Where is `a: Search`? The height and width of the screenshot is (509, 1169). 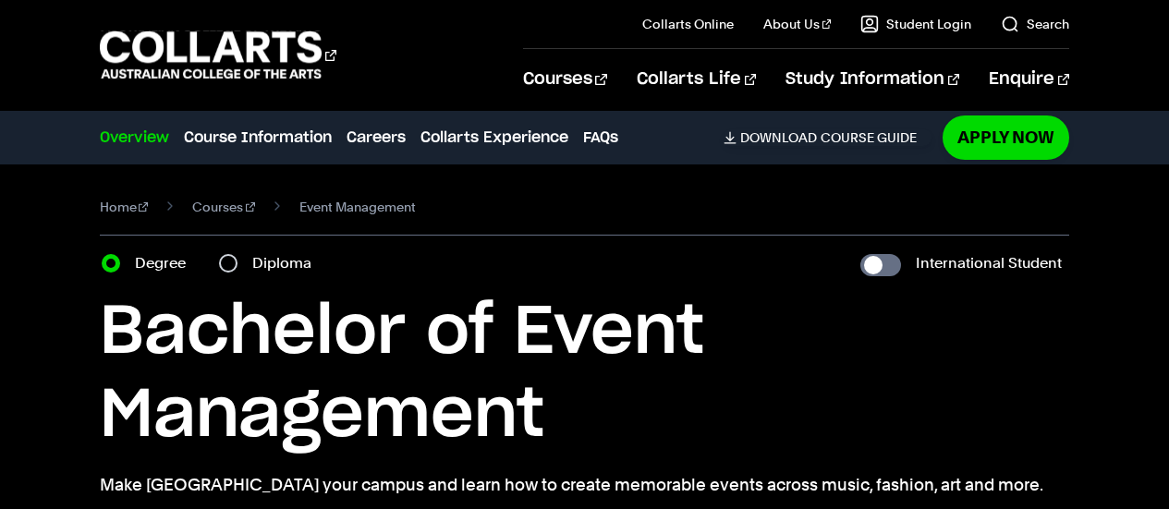 a: Search is located at coordinates (1035, 24).